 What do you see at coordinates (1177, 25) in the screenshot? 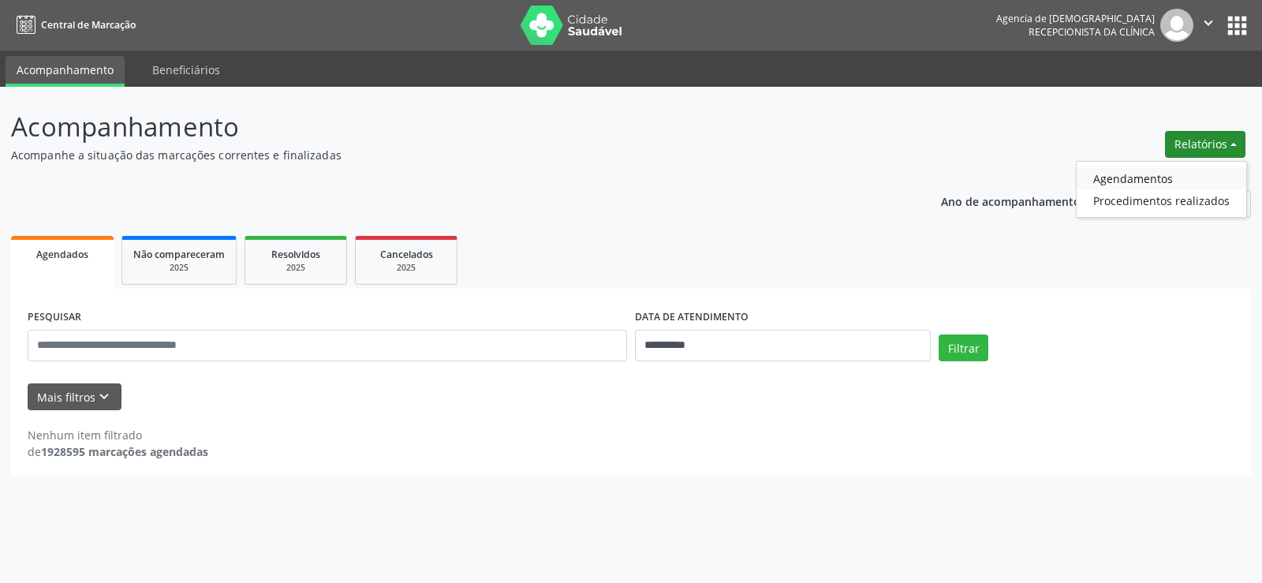
I see `img: img` at bounding box center [1177, 25].